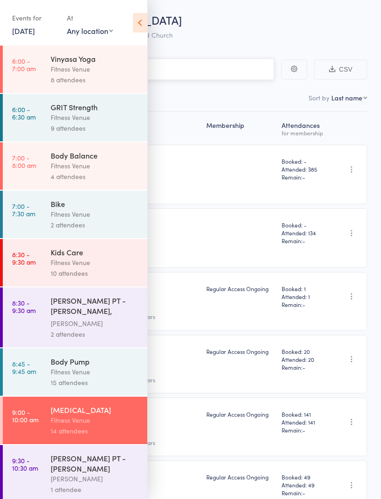  What do you see at coordinates (304, 133) in the screenshot?
I see `div: for membership` at bounding box center [304, 133].